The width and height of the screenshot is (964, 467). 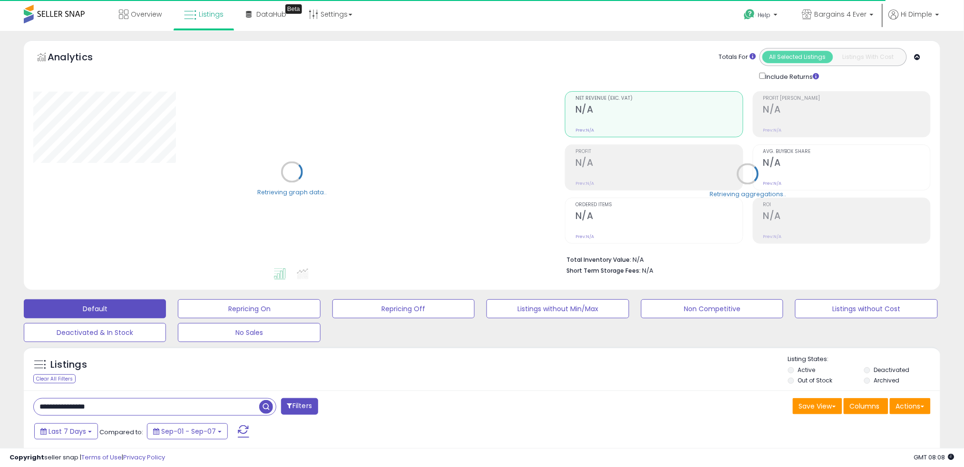 I want to click on div: Clear All Filters, so click(x=54, y=379).